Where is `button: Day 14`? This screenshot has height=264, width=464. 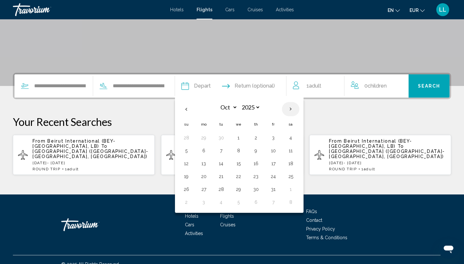 button: Day 14 is located at coordinates (221, 164).